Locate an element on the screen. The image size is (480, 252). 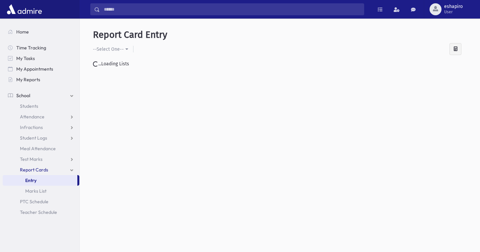
span: Report Cards is located at coordinates (34, 170).